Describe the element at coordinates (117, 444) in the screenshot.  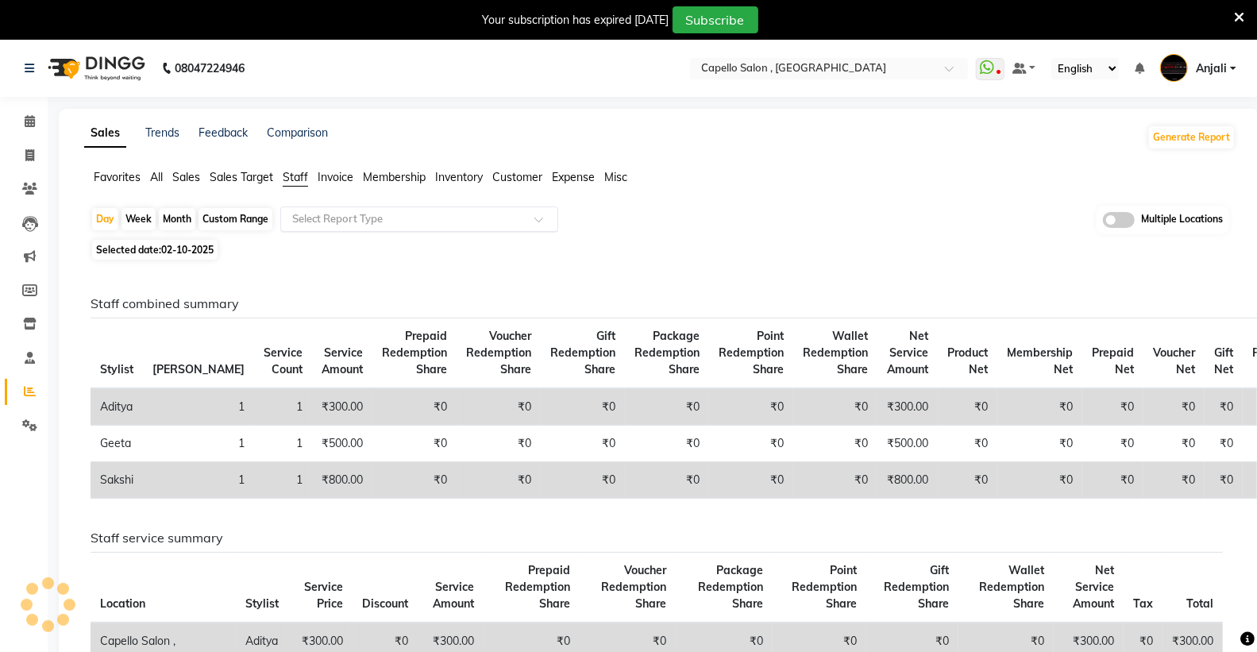
I see `td: Geeta` at that location.